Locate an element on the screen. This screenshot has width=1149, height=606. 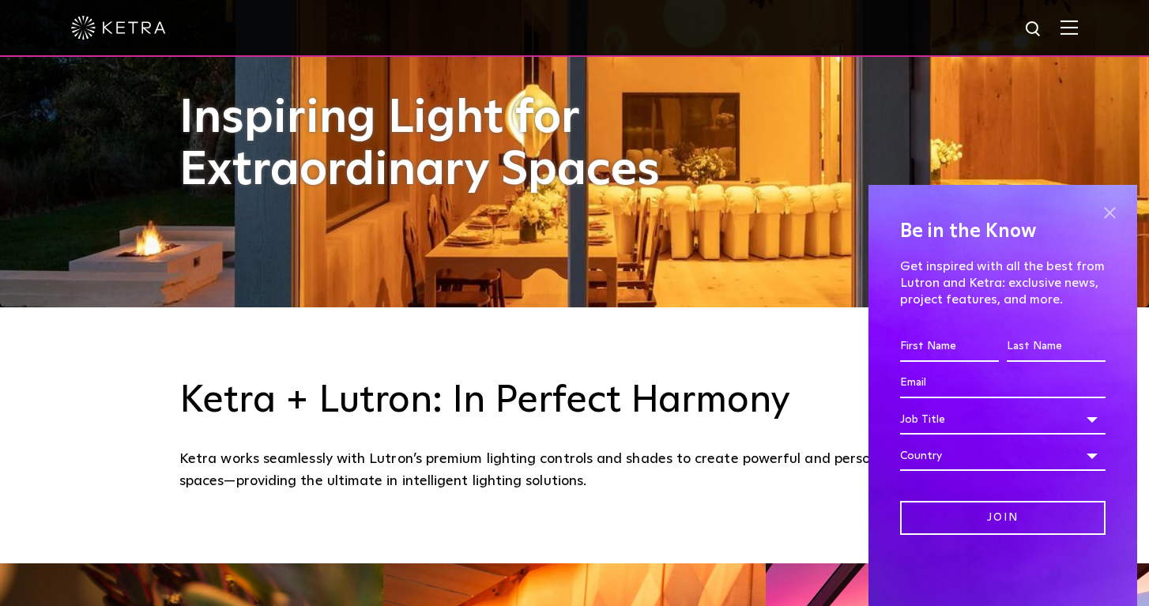
input: Last Name is located at coordinates (1056, 347).